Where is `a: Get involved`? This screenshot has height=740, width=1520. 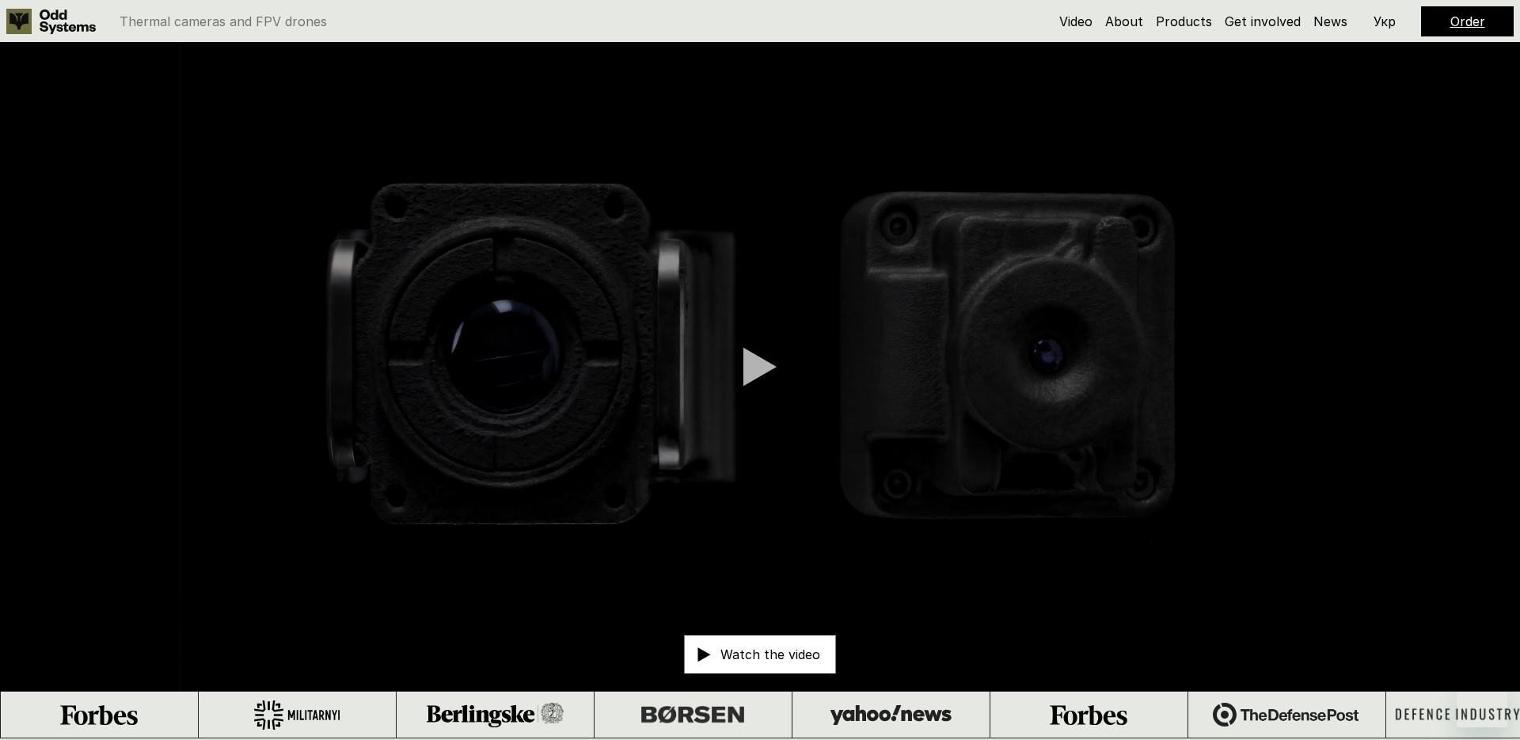 a: Get involved is located at coordinates (1263, 21).